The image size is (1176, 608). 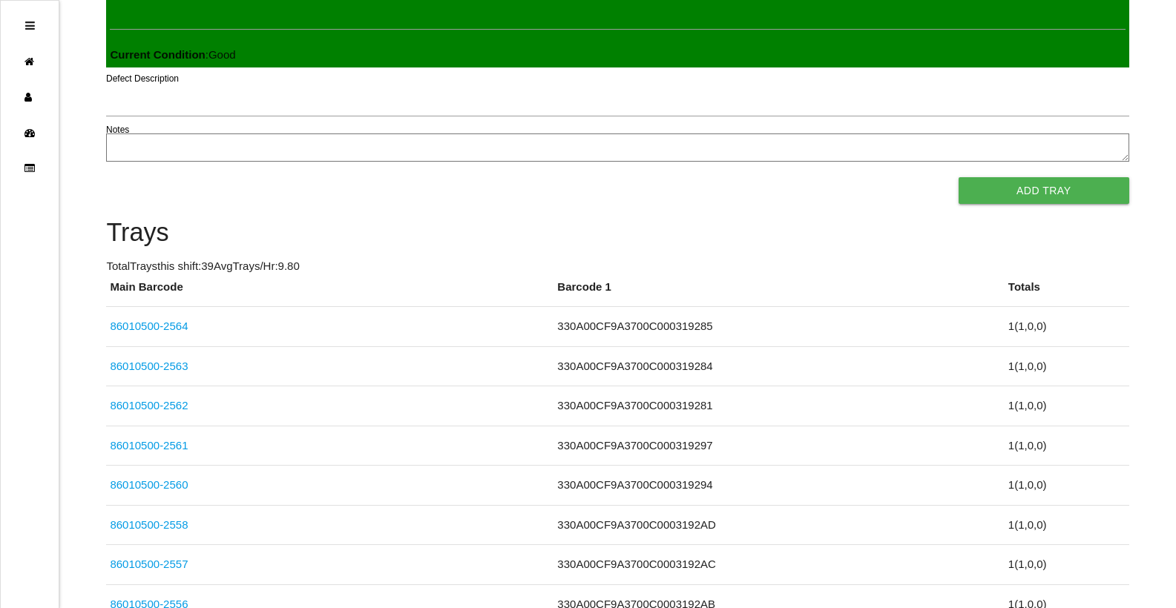 What do you see at coordinates (30, 26) in the screenshot?
I see `div: Open` at bounding box center [30, 26].